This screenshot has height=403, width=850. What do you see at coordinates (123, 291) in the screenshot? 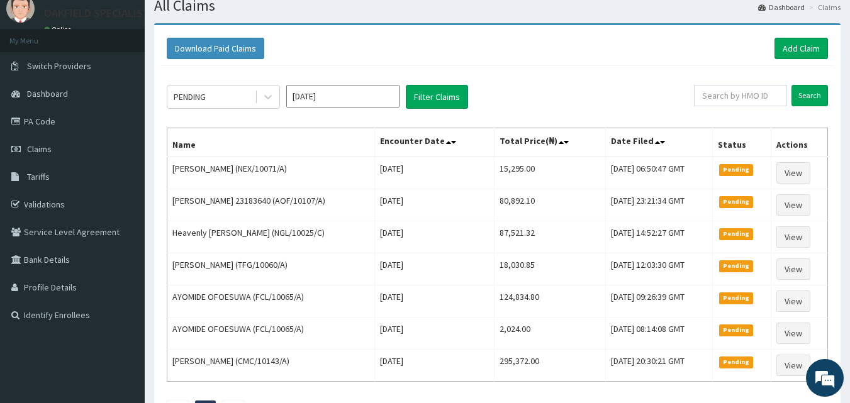
I see `textarea: Type your message and hit 'Enter'` at bounding box center [123, 291].